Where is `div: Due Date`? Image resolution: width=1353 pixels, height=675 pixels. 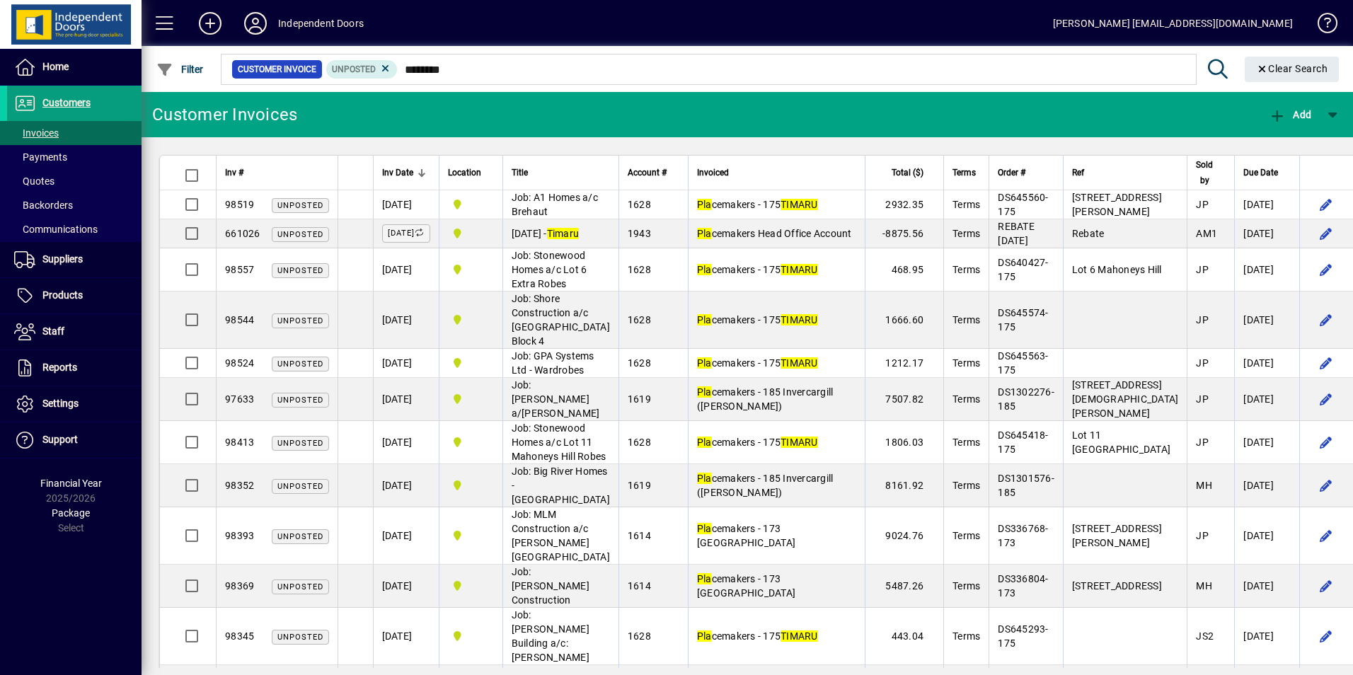 div: Due Date is located at coordinates (1267, 173).